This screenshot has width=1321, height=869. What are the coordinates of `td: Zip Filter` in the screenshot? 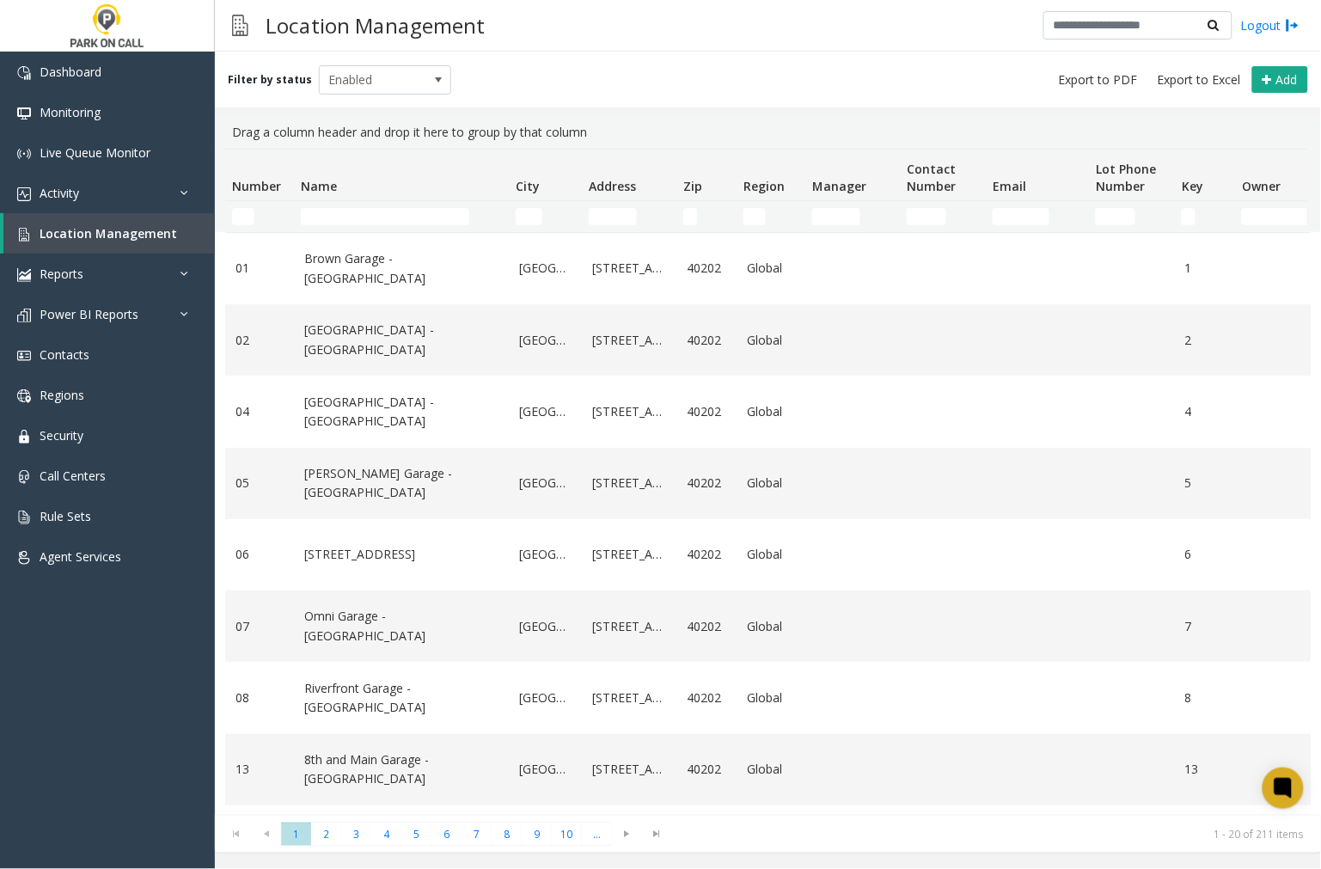 It's located at (706, 217).